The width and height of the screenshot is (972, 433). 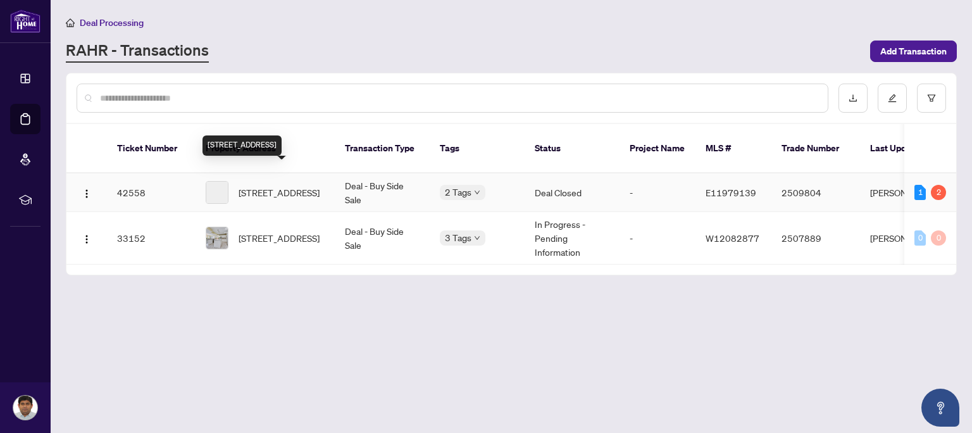 I want to click on th: Last Updated By, so click(x=907, y=149).